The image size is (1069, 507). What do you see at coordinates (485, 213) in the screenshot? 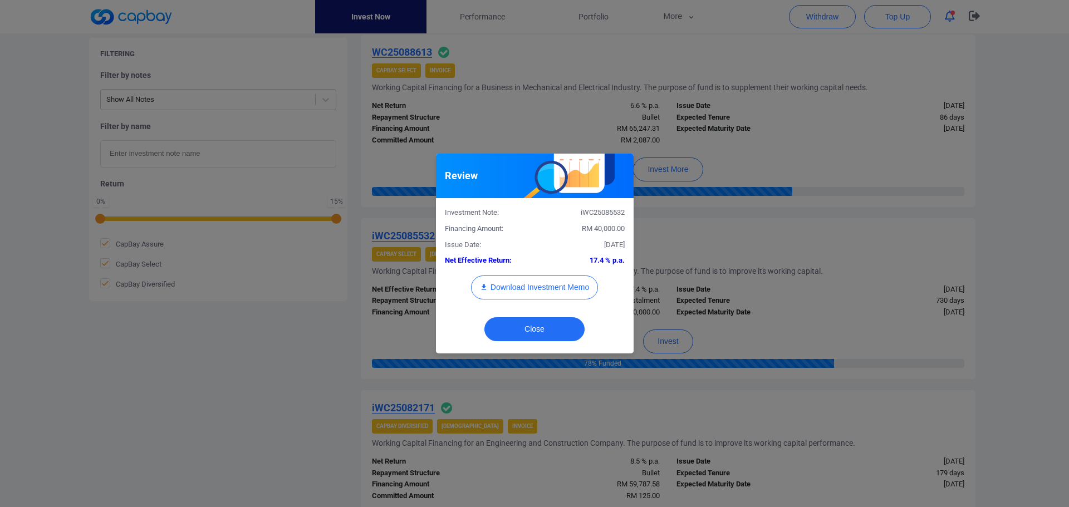
I see `div: Investment Note:` at bounding box center [485, 213].